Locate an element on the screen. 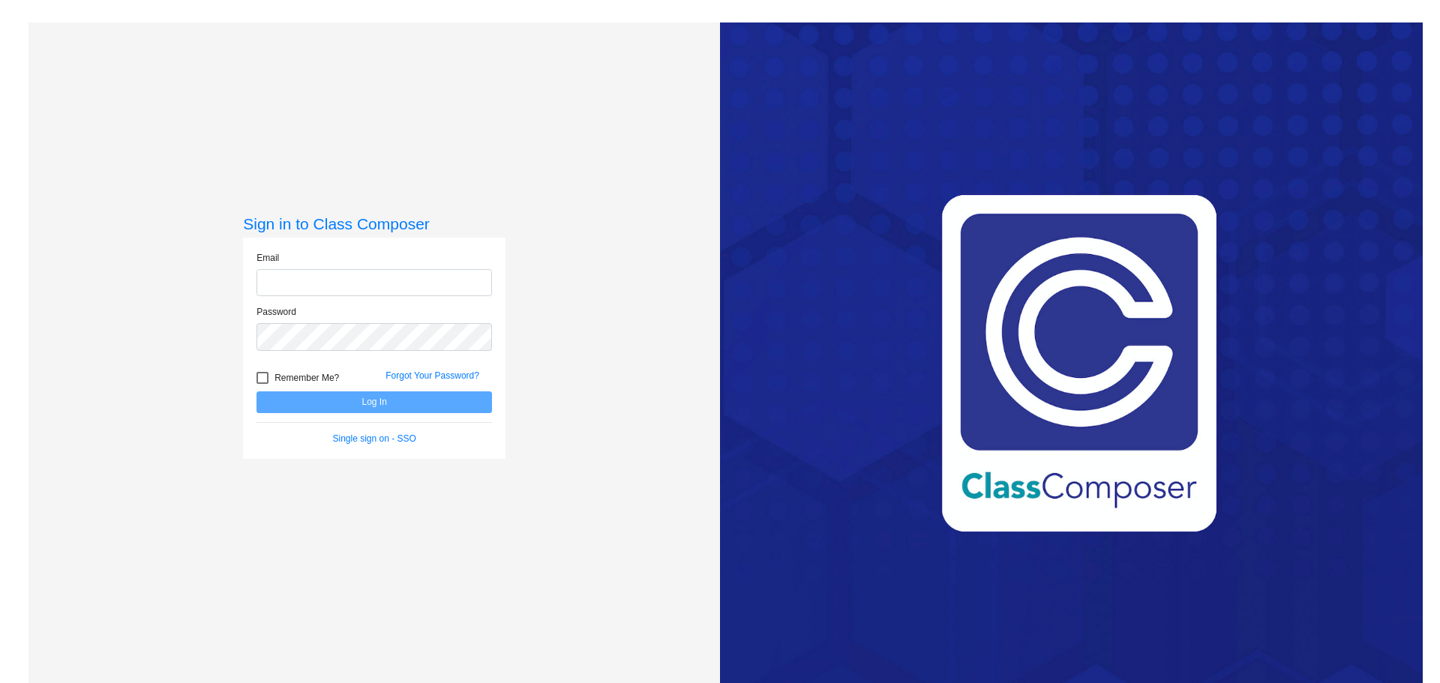  a: Forgot Your Password? is located at coordinates (432, 376).